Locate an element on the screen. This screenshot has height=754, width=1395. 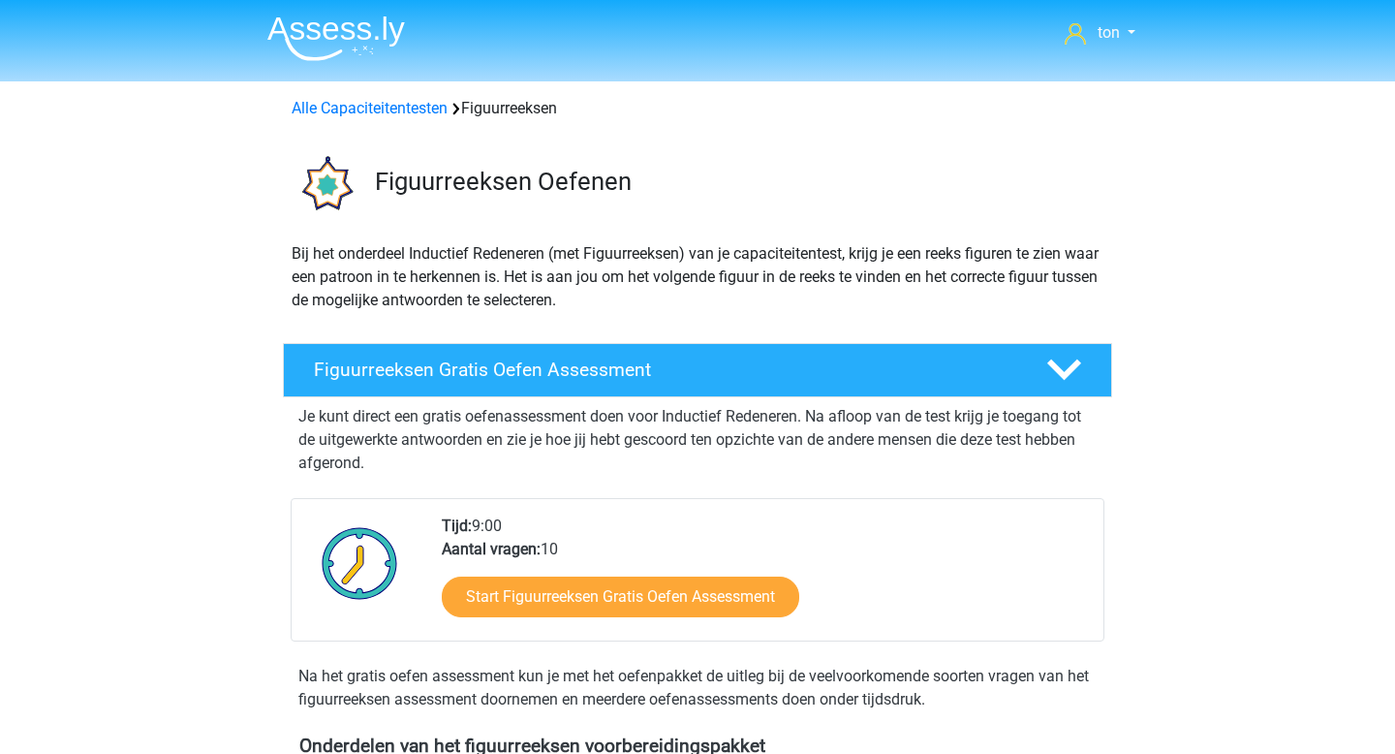
h3: Figuurreeksen Oefenen is located at coordinates (735, 181).